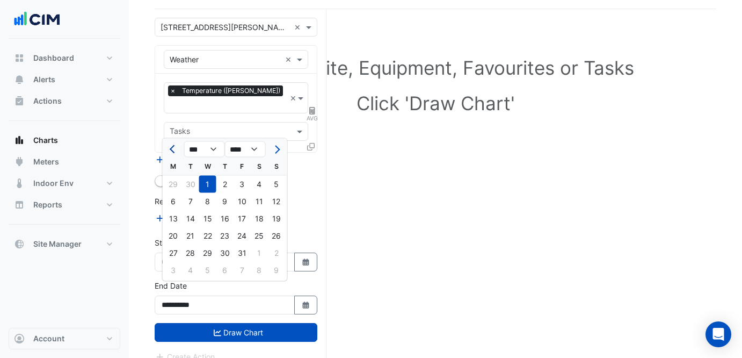  I want to click on h1: Select a Site, Equipment, Favourites or Tasks, so click(435, 68).